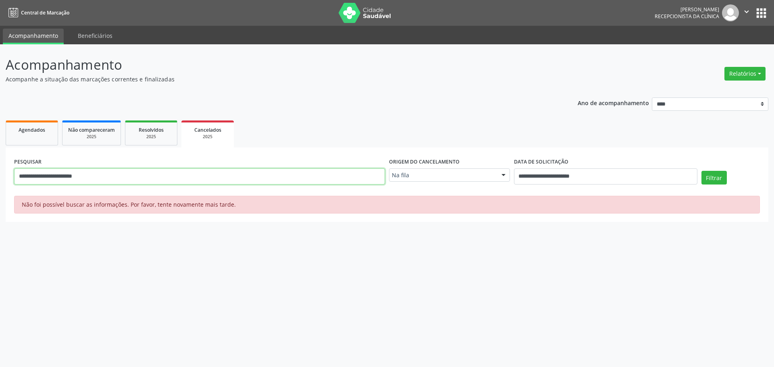 The width and height of the screenshot is (774, 367). Describe the element at coordinates (387, 205) in the screenshot. I see `div: Não foi possível buscar as informações. Por favor, tente novamente mais tarde.` at that location.